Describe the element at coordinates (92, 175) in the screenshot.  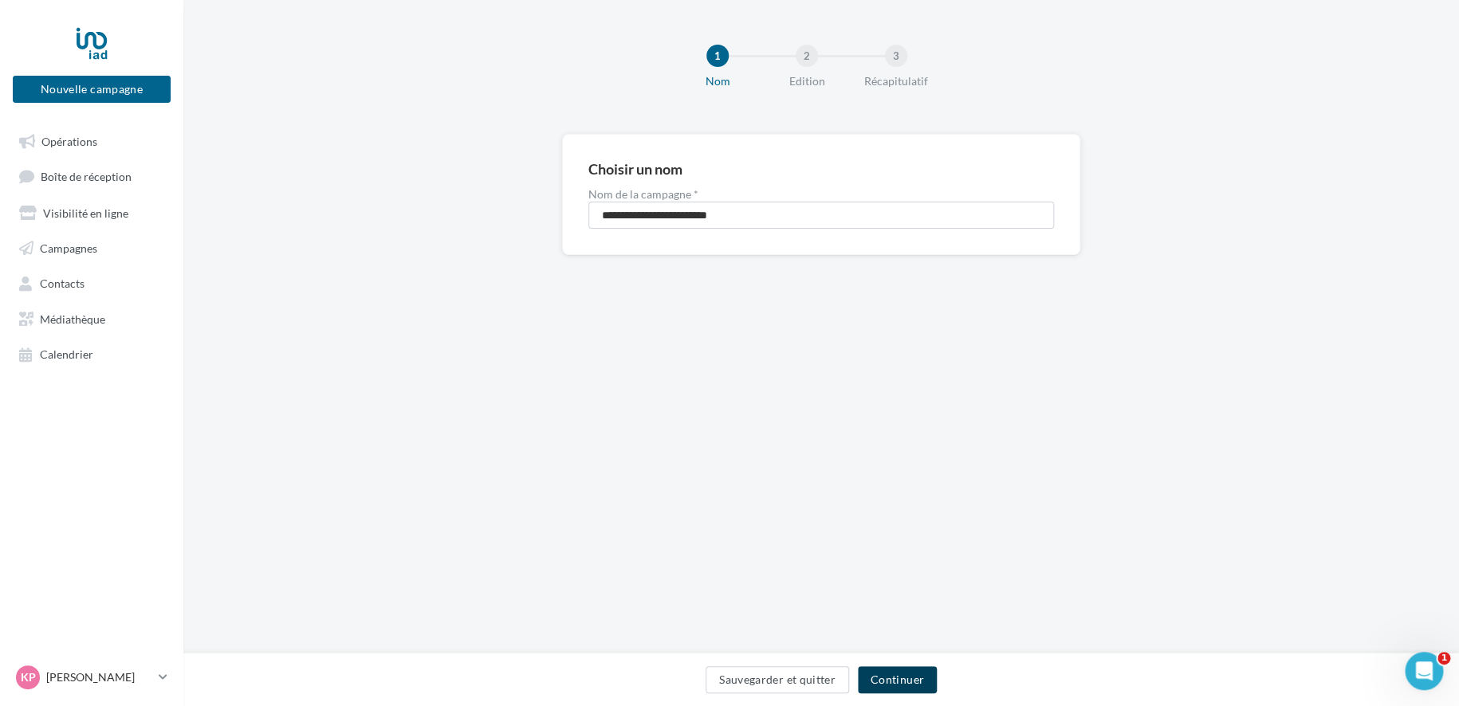
I see `a: Boîte de réception` at that location.